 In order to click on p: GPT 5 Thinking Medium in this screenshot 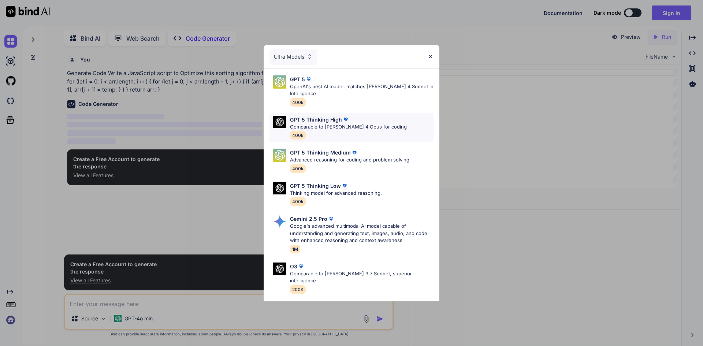, I will do `click(320, 152)`.